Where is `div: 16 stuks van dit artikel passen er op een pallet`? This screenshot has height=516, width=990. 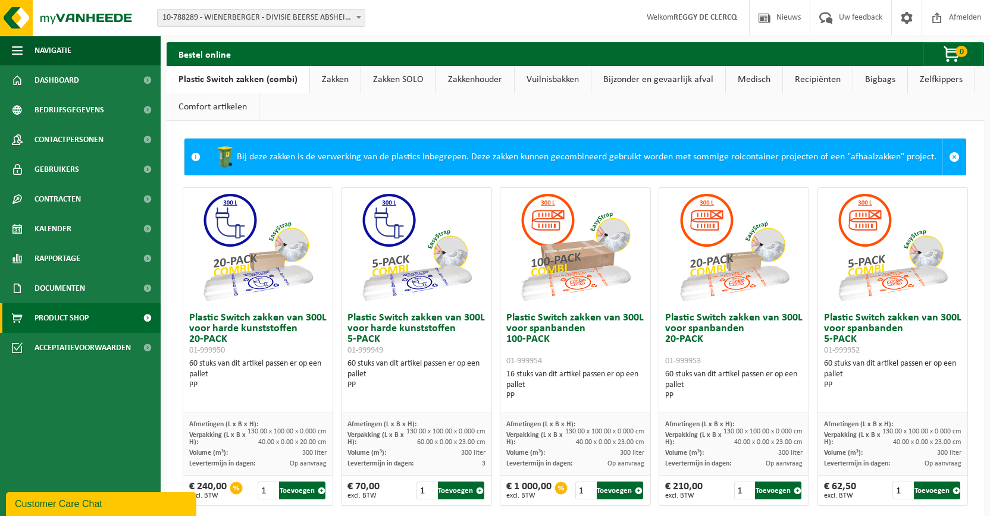 div: 16 stuks van dit artikel passen er op een pallet is located at coordinates (575, 385).